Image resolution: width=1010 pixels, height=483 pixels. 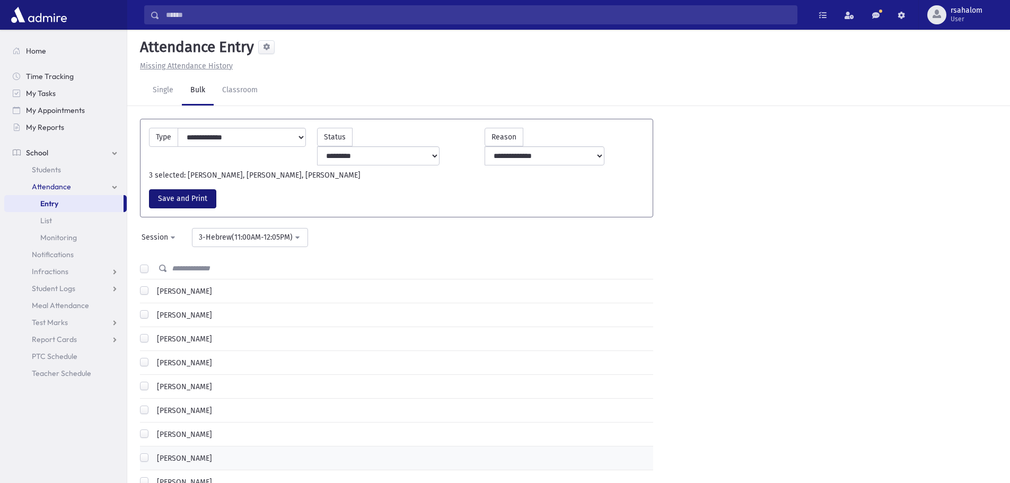 I want to click on h5: Attendance Entry, so click(x=195, y=47).